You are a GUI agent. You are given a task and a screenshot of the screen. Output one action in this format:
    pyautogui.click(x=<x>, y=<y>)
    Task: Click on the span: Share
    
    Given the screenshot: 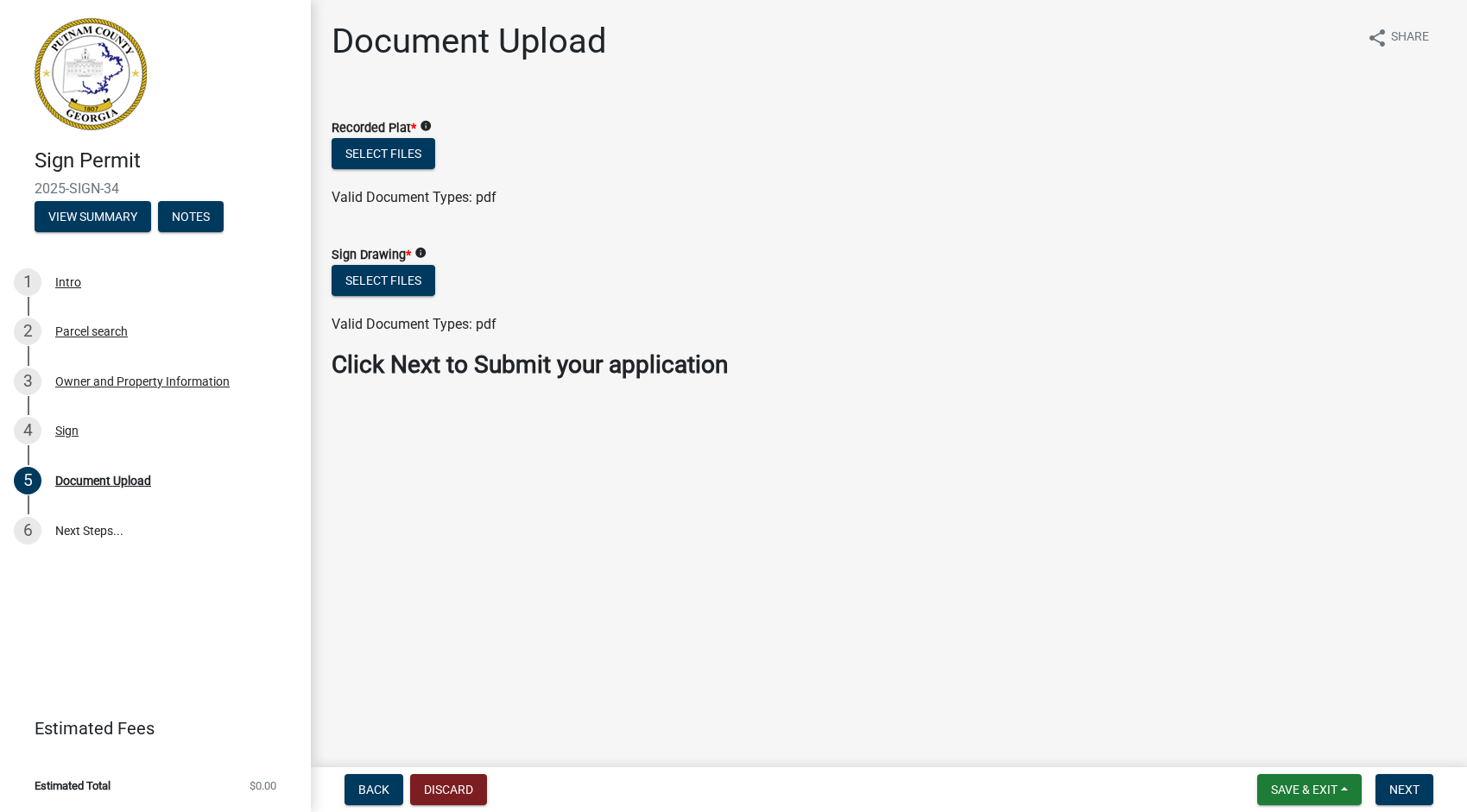 What is the action you would take?
    pyautogui.click(x=1410, y=38)
    